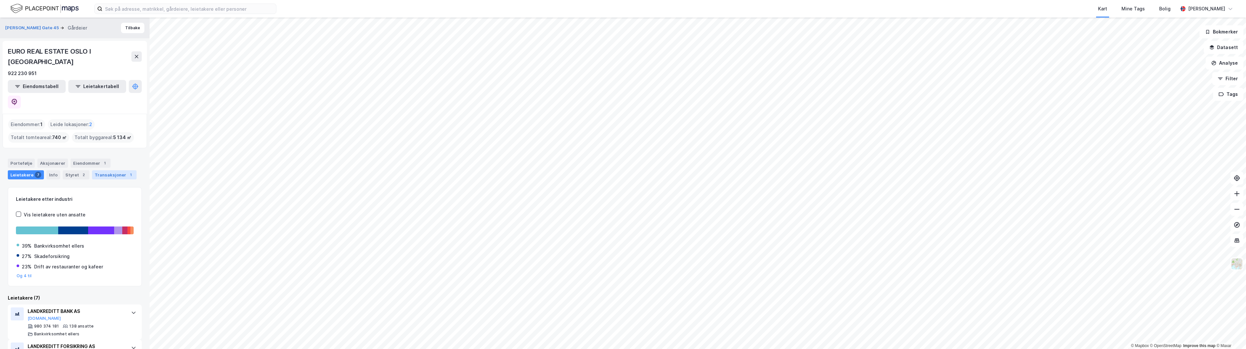 The width and height of the screenshot is (1246, 349). Describe the element at coordinates (22, 73) in the screenshot. I see `div: 922 230 951` at that location.